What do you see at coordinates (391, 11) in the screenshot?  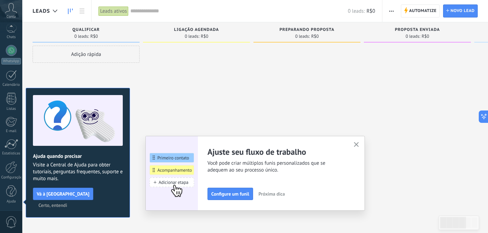 I see `button: Mais` at bounding box center [391, 11].